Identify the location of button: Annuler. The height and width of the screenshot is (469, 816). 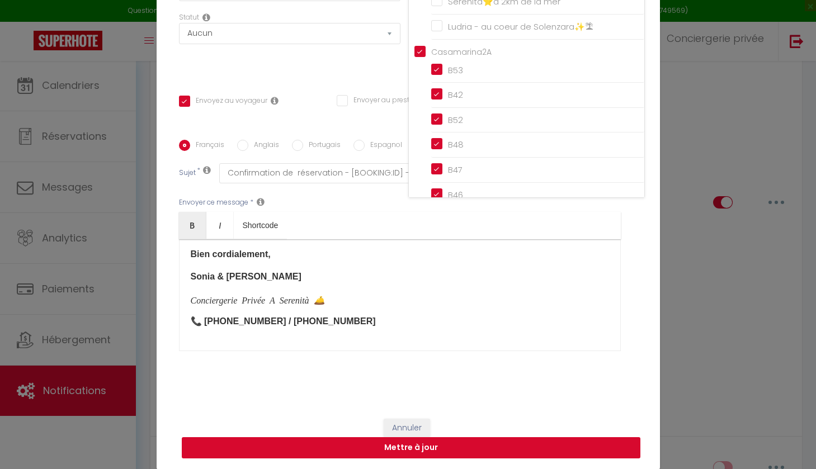
(407, 429).